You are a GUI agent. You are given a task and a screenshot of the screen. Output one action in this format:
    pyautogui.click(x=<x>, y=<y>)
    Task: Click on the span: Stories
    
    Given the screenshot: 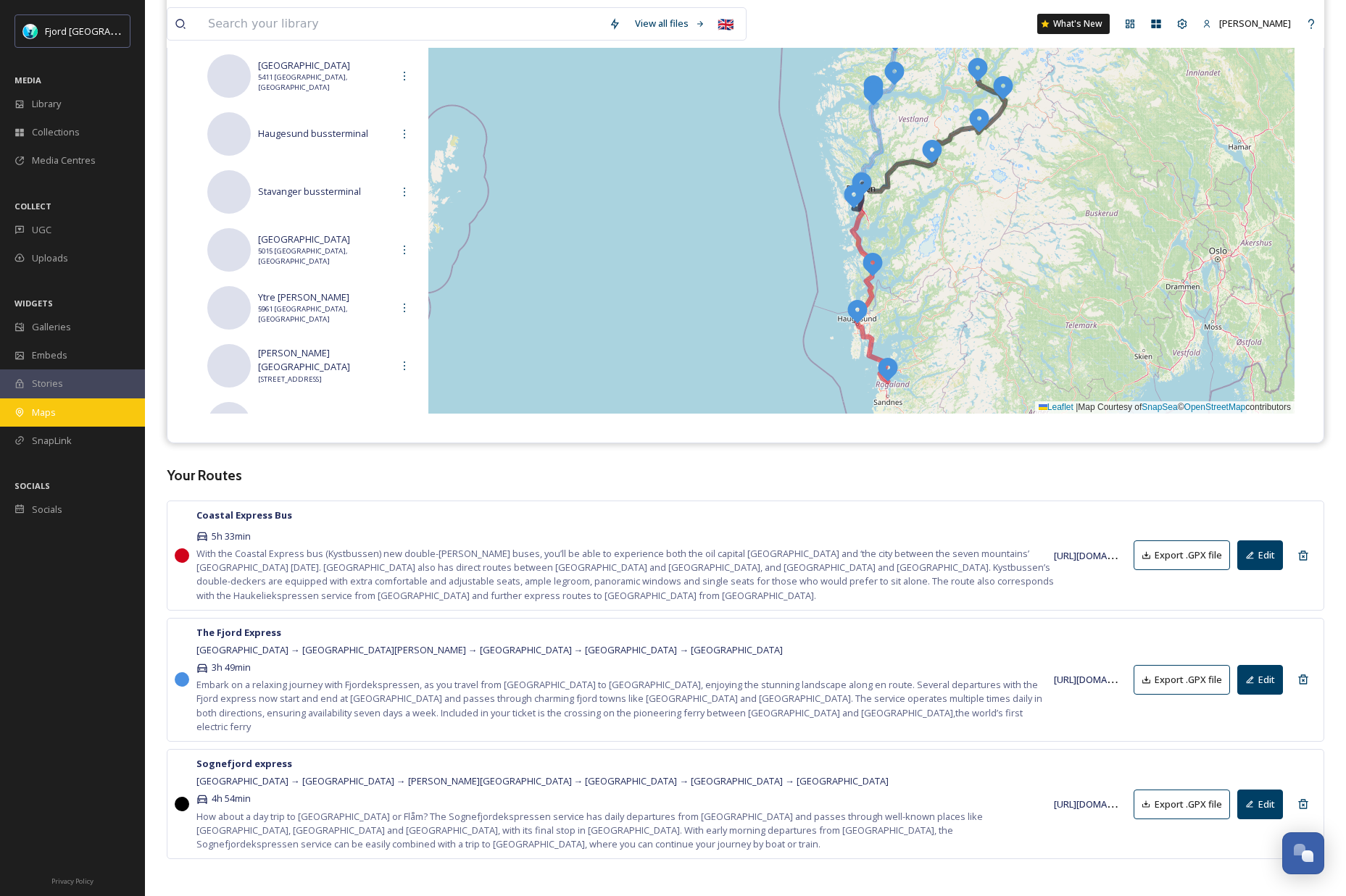 What is the action you would take?
    pyautogui.click(x=47, y=384)
    